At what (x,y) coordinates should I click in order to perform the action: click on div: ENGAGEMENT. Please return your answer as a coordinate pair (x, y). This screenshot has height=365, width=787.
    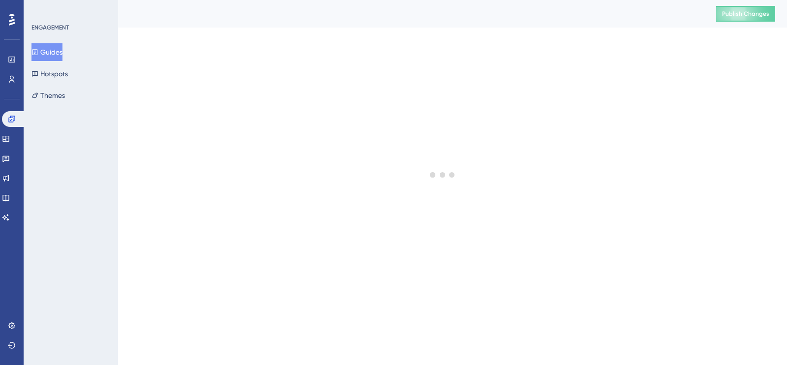
    Looking at the image, I should click on (50, 28).